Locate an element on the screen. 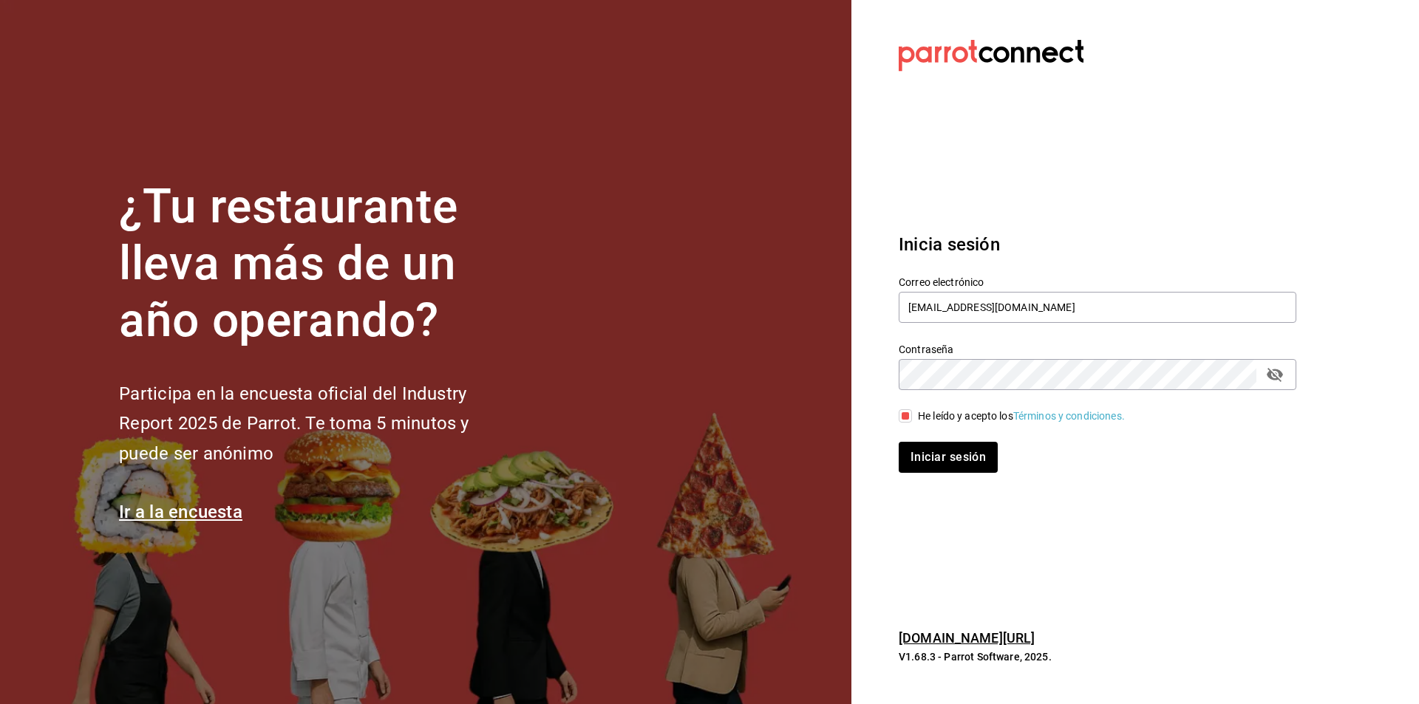 Image resolution: width=1419 pixels, height=704 pixels. a: Términos y condiciones. is located at coordinates (1069, 416).